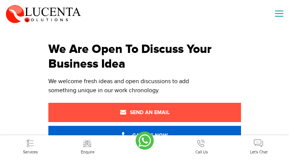  Describe the element at coordinates (87, 149) in the screenshot. I see `a: Enquire` at that location.